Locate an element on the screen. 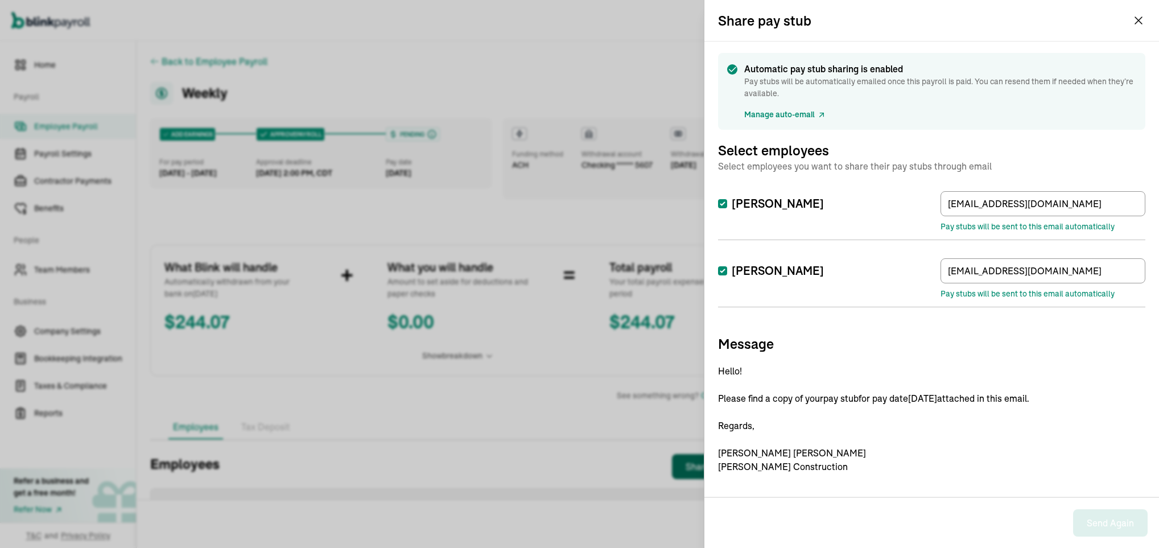 This screenshot has height=548, width=1159. button: Send Again is located at coordinates (1110, 523).